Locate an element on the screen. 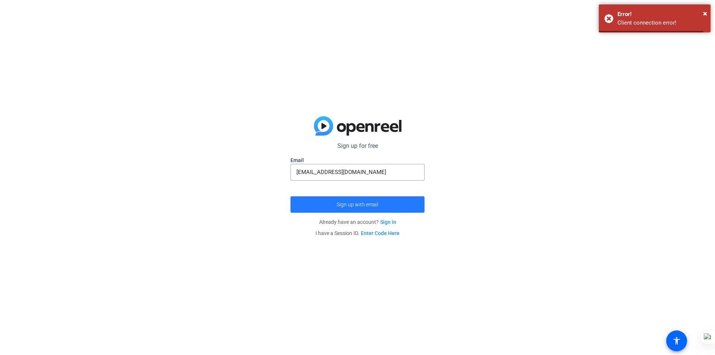 Image resolution: width=715 pixels, height=355 pixels. p: Sign up for free is located at coordinates (358, 146).